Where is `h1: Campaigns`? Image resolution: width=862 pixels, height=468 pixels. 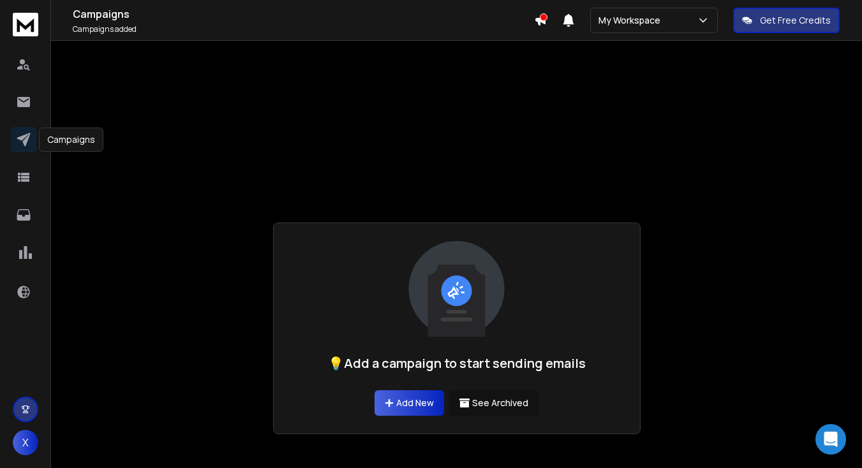 h1: Campaigns is located at coordinates (303, 14).